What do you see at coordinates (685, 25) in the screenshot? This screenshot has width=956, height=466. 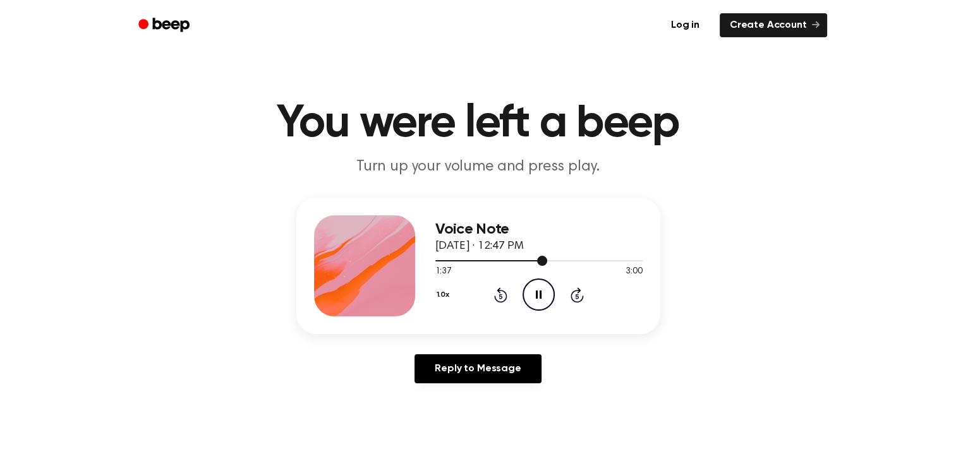 I see `a: Log in` at bounding box center [685, 25].